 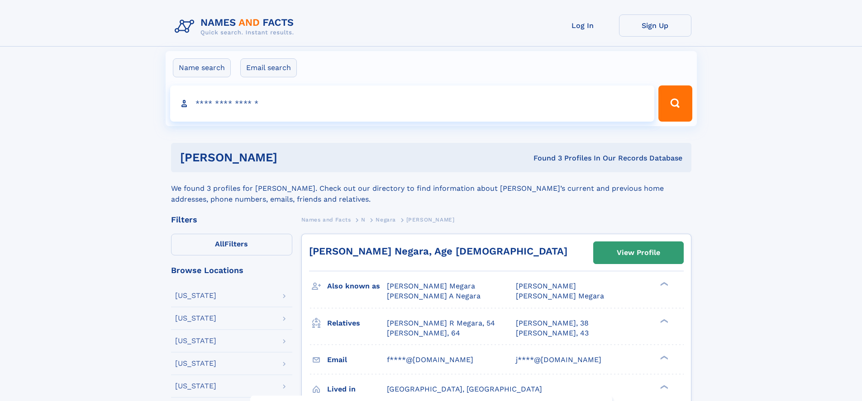 What do you see at coordinates (232, 245) in the screenshot?
I see `label: Filters` at bounding box center [232, 245].